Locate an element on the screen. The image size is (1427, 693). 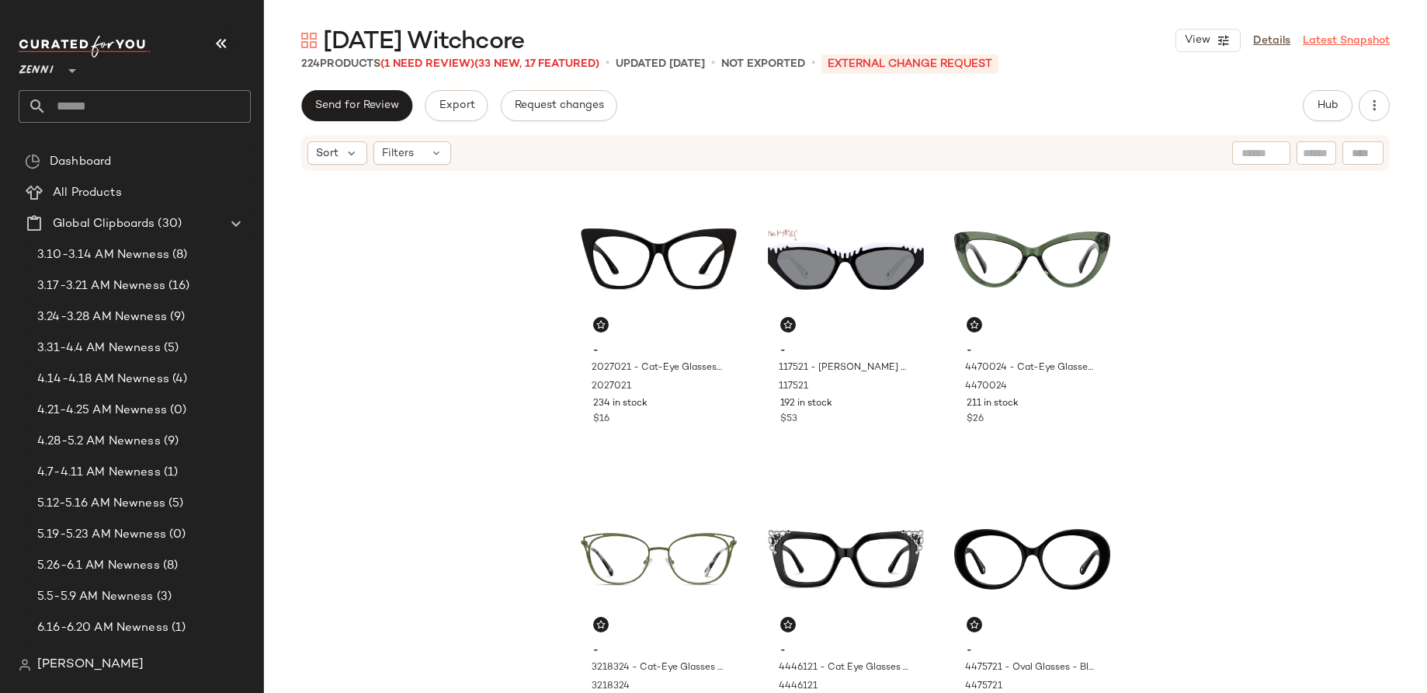
span: (4) is located at coordinates (178, 379).